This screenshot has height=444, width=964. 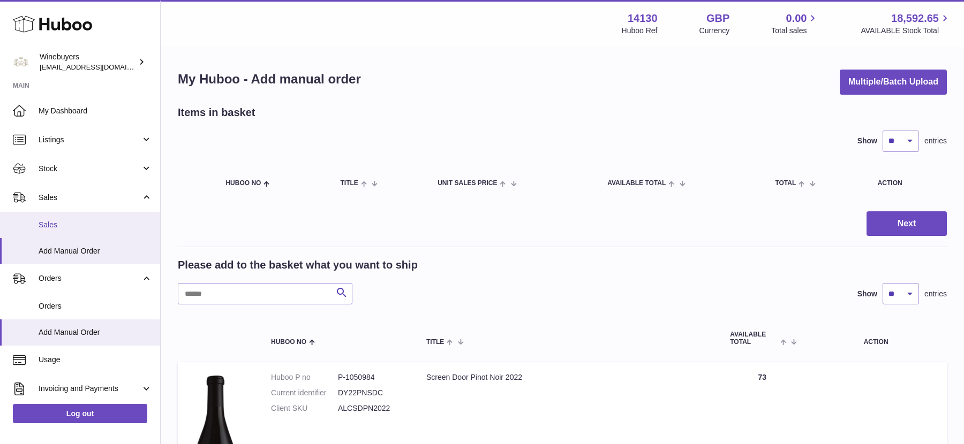 What do you see at coordinates (95, 360) in the screenshot?
I see `span: Usage` at bounding box center [95, 360].